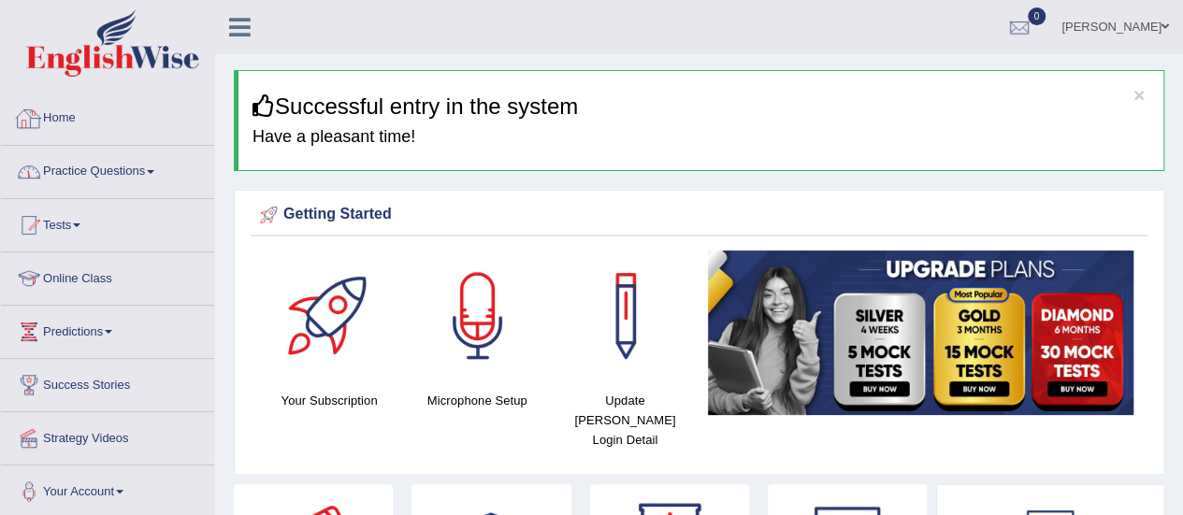  Describe the element at coordinates (920, 333) in the screenshot. I see `img: small5.jpg` at that location.